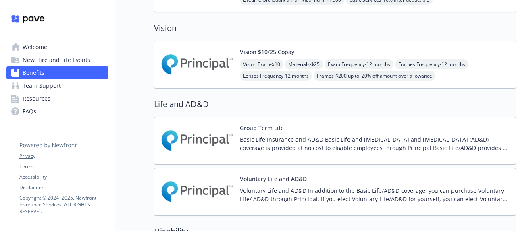 Image resolution: width=516 pixels, height=231 pixels. What do you see at coordinates (33, 73) in the screenshot?
I see `span: Benefits` at bounding box center [33, 73].